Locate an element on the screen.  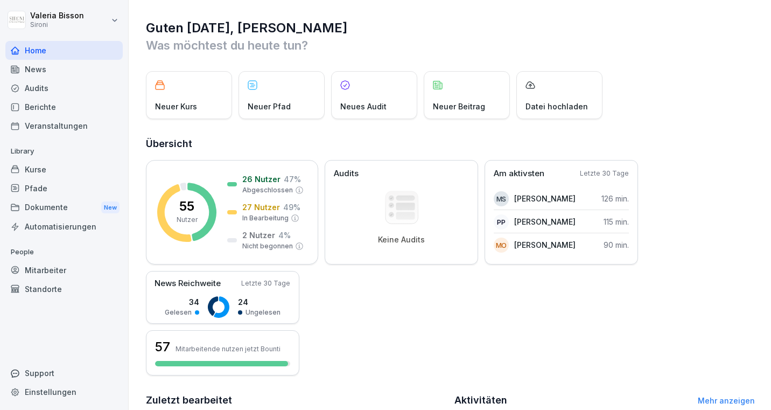
p: 24 is located at coordinates (259, 302).